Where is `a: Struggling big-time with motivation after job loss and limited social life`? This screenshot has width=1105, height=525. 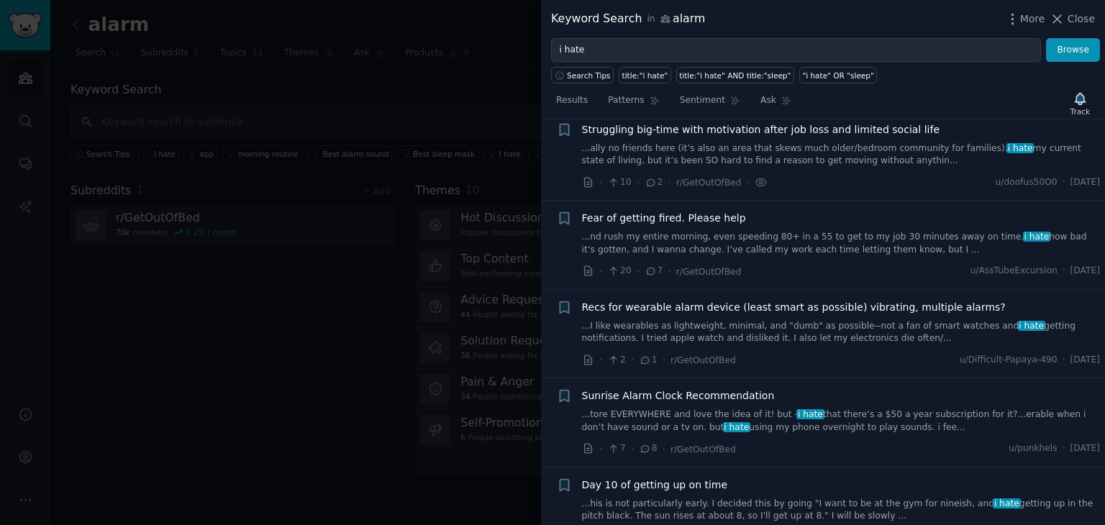 a: Struggling big-time with motivation after job loss and limited social life is located at coordinates (761, 129).